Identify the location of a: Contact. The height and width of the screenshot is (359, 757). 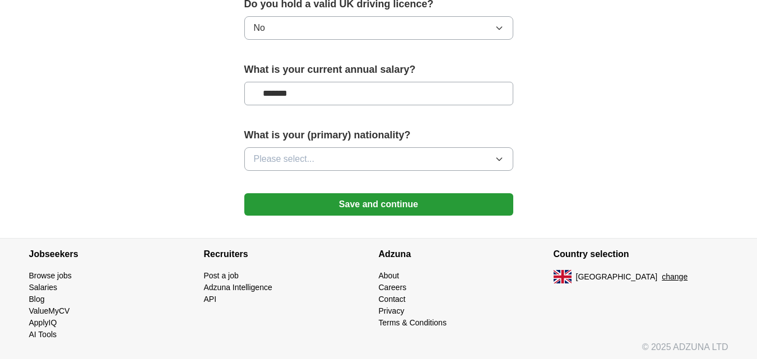
(392, 299).